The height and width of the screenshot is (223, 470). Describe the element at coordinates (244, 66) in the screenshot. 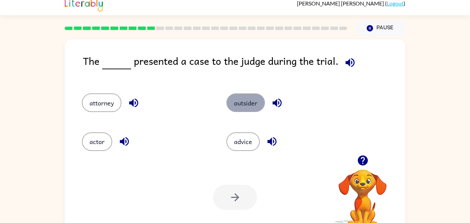

I see `div: The presented a case to the judge during the trial.` at that location.